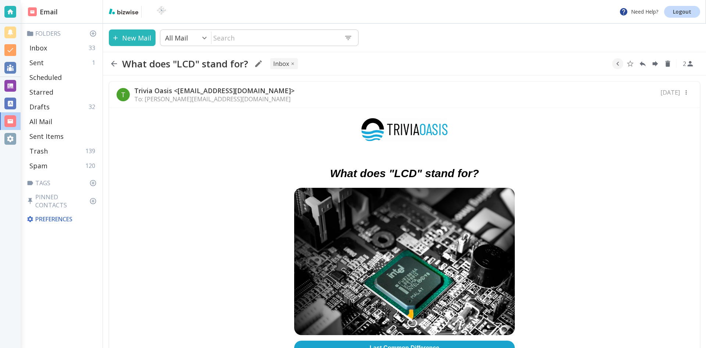  Describe the element at coordinates (63, 165) in the screenshot. I see `div: Spam120` at that location.